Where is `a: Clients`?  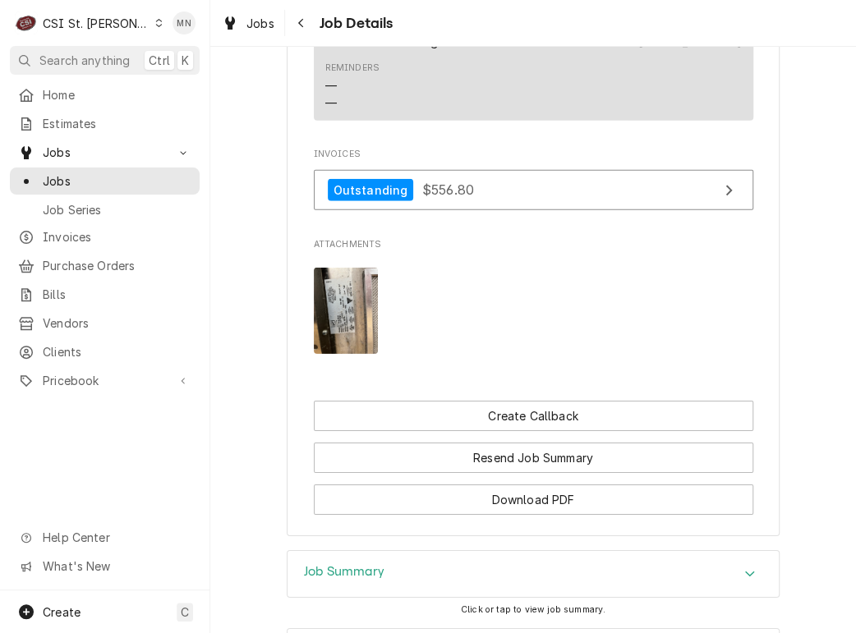
a: Clients is located at coordinates (104, 352).